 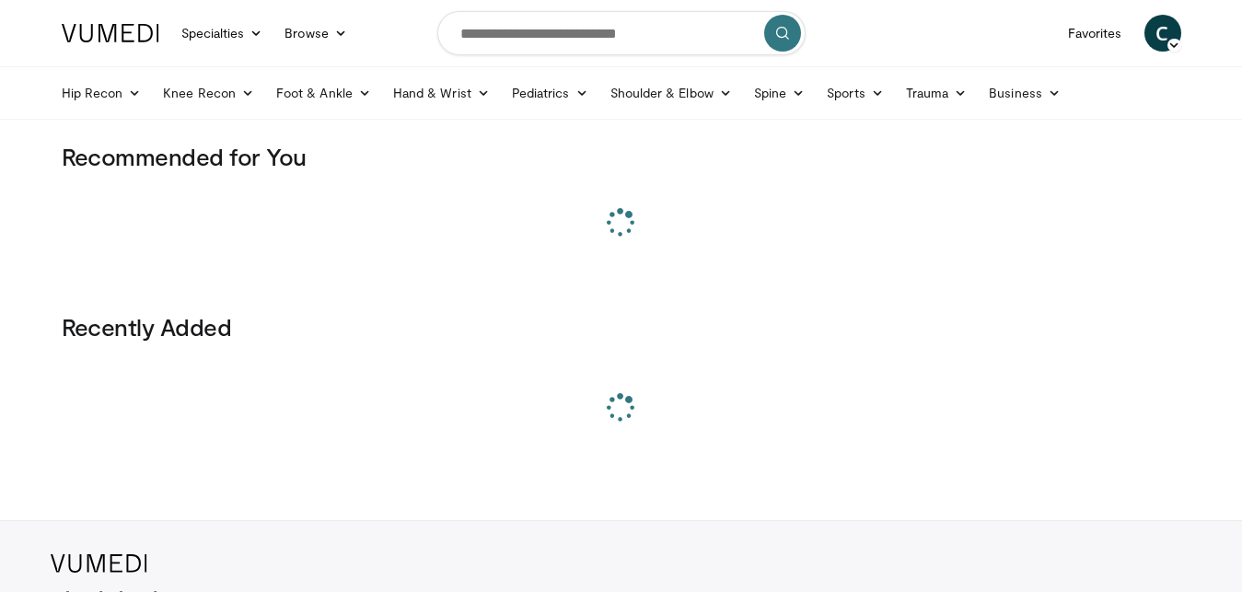 I want to click on h3: Recommended for You, so click(x=621, y=156).